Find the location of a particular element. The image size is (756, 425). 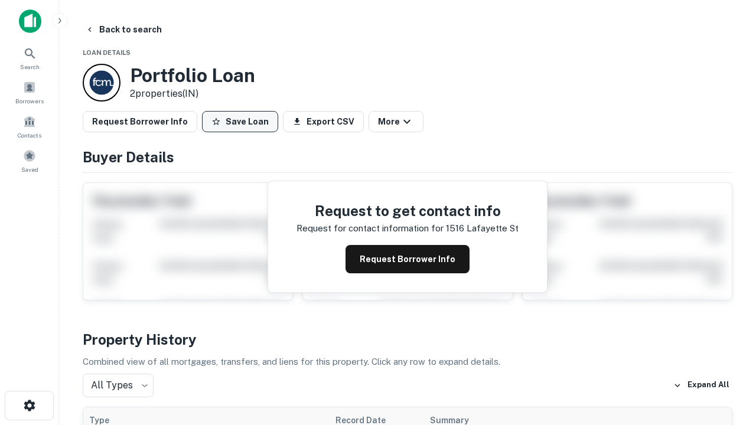

h4: Property History is located at coordinates (408, 340).